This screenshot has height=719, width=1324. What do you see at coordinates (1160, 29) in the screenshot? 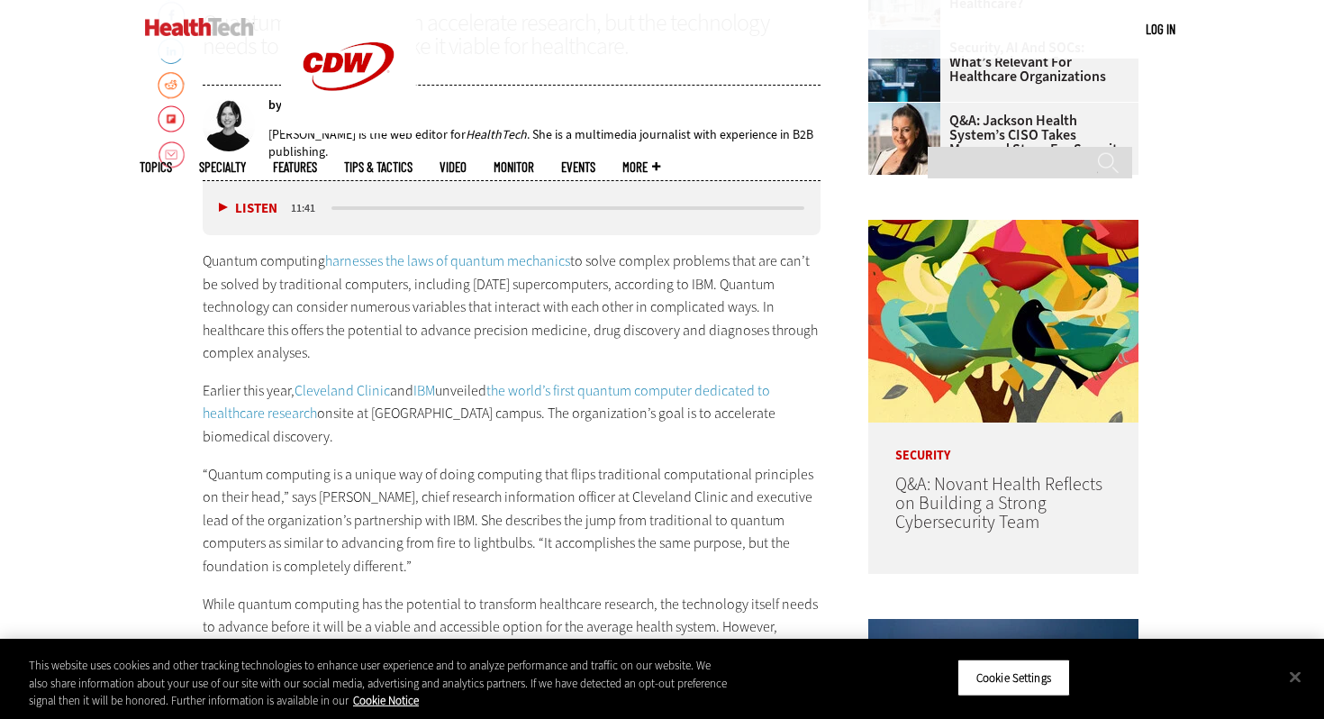
I see `div: User menu` at bounding box center [1160, 29].